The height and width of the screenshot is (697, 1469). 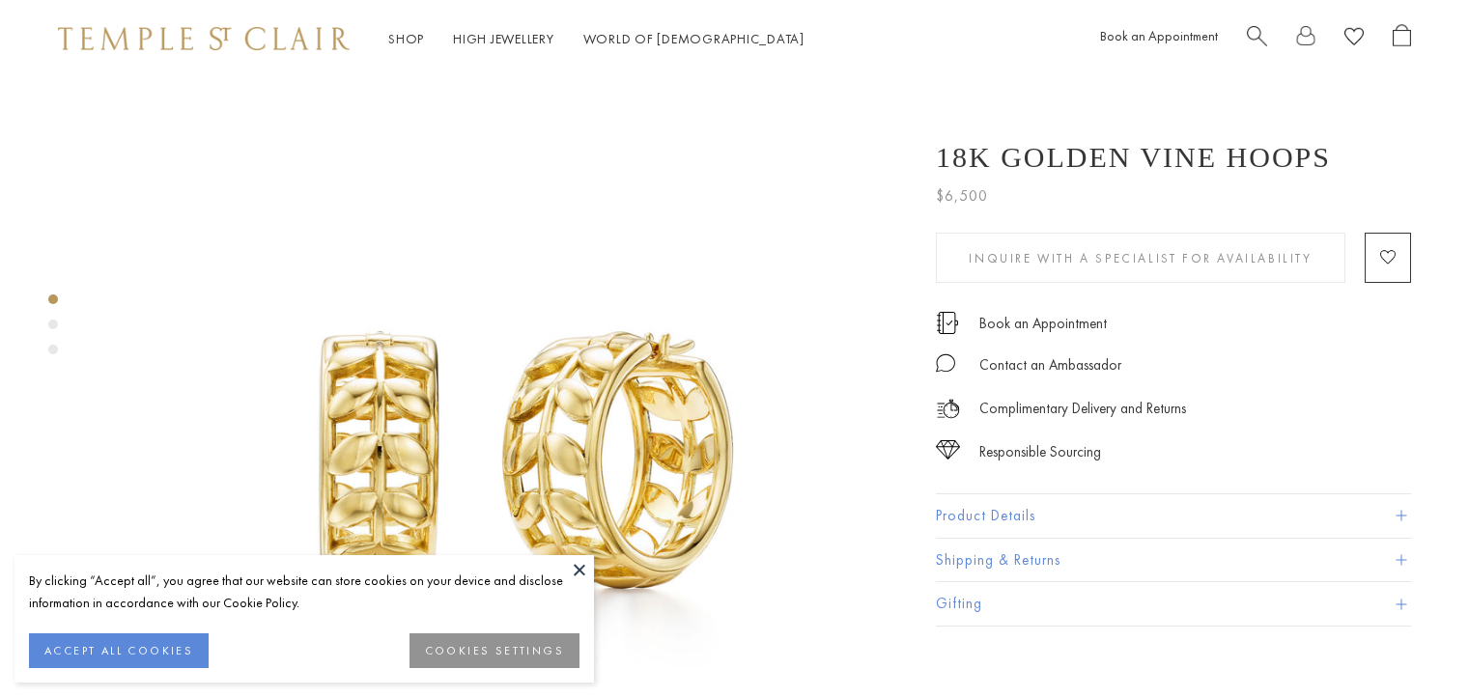 What do you see at coordinates (947, 450) in the screenshot?
I see `img: icon_sourcing.svg` at bounding box center [947, 450].